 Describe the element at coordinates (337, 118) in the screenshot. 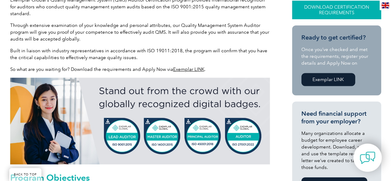

I see `h3: Need financial support from your employer?` at that location.